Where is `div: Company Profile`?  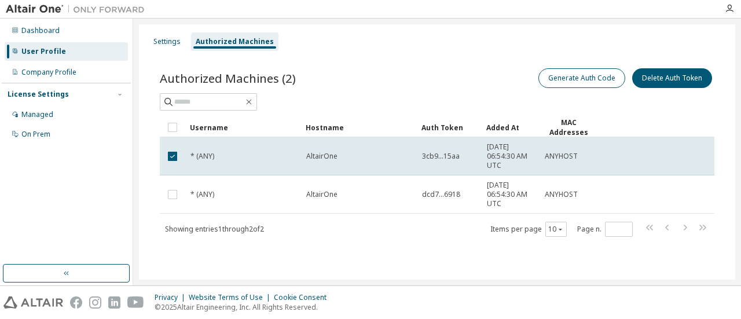
div: Company Profile is located at coordinates (49, 72).